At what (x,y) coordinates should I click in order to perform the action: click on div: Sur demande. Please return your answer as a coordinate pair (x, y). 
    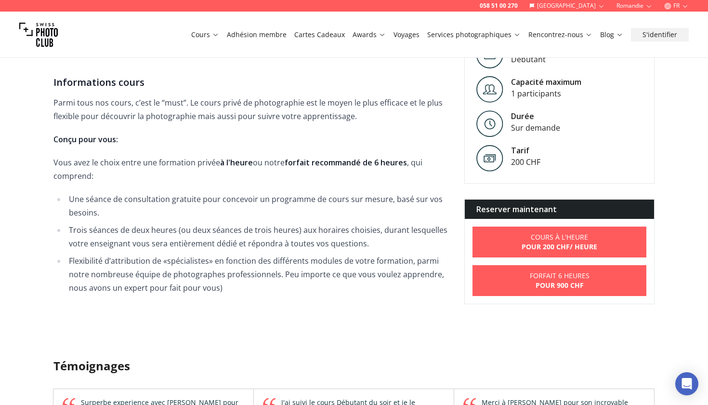
    Looking at the image, I should click on (536, 128).